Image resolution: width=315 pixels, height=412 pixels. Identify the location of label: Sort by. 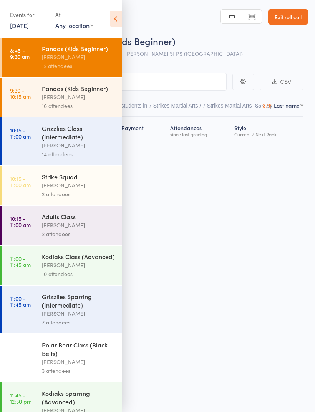
(263, 105).